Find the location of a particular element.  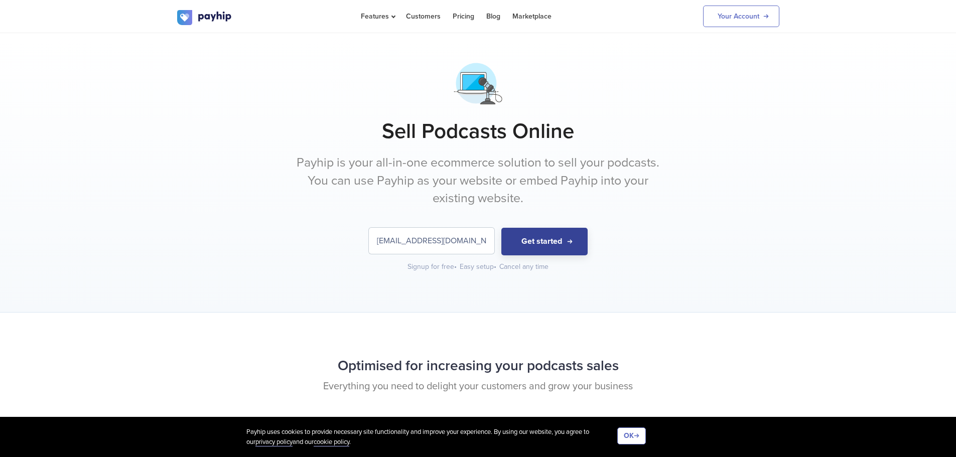

a: Your Account is located at coordinates (742, 16).